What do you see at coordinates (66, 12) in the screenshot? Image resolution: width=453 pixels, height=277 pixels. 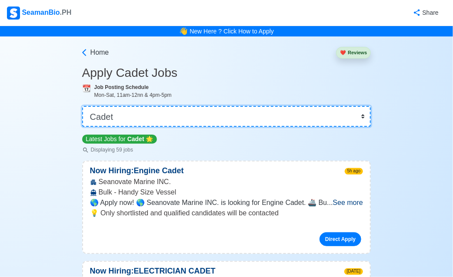 I see `span: .PH` at bounding box center [66, 12].